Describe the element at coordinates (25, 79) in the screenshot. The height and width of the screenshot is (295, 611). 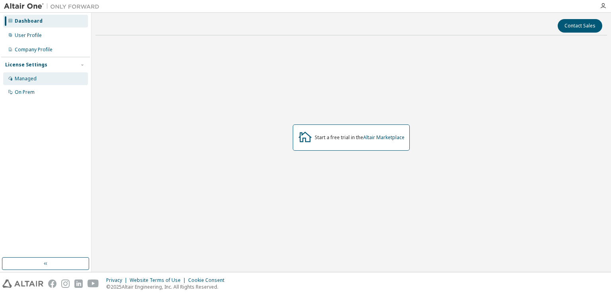
I see `div: Managed` at that location.